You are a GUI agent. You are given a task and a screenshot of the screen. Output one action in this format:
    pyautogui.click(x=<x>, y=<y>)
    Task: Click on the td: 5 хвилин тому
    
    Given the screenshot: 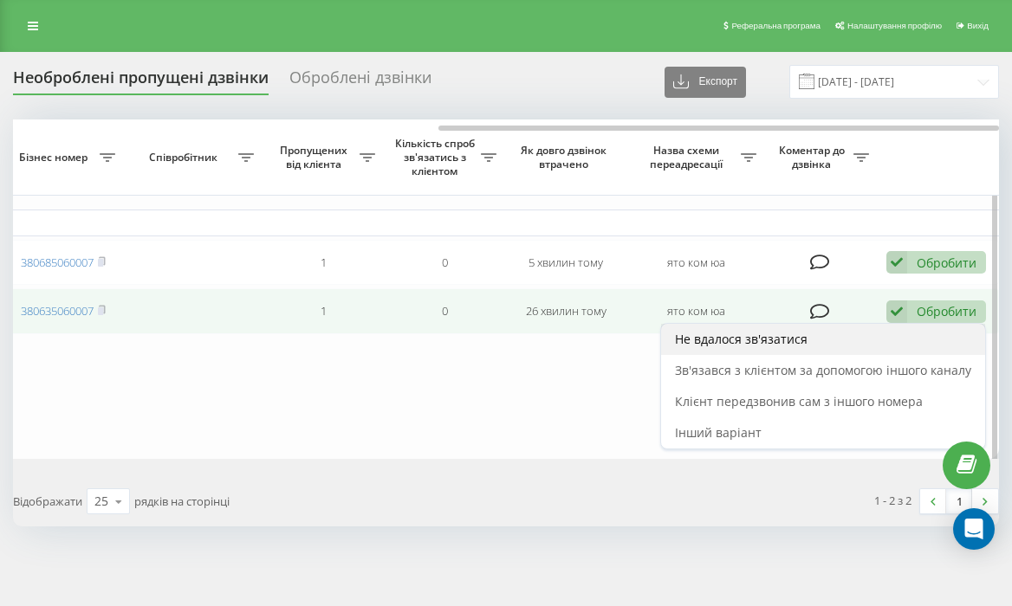 What is the action you would take?
    pyautogui.click(x=566, y=262)
    